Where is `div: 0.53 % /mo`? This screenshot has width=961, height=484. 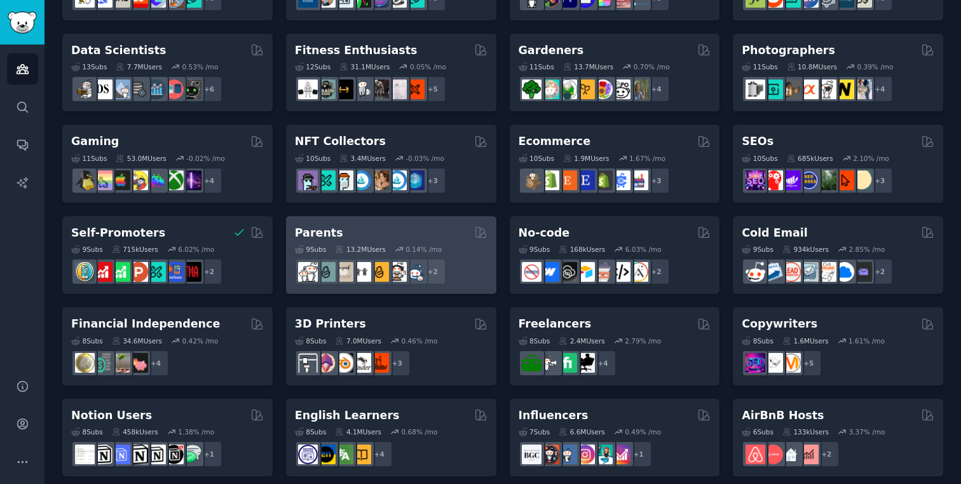
div: 0.53 % /mo is located at coordinates (200, 67).